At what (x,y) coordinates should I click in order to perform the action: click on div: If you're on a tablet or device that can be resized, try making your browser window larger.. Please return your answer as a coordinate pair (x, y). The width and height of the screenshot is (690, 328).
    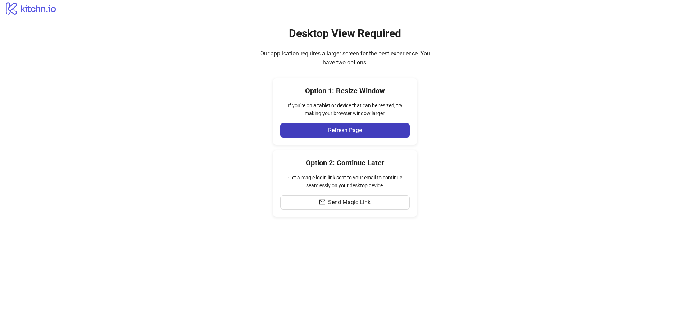
    Looking at the image, I should click on (345, 109).